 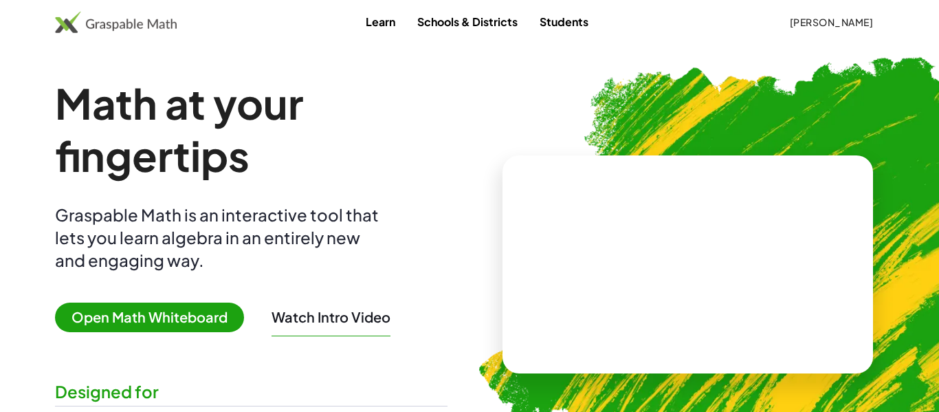 I want to click on video: What is this? This is dynamic math notation. Dynamic math notation plays a central role in how Gr..., so click(x=688, y=265).